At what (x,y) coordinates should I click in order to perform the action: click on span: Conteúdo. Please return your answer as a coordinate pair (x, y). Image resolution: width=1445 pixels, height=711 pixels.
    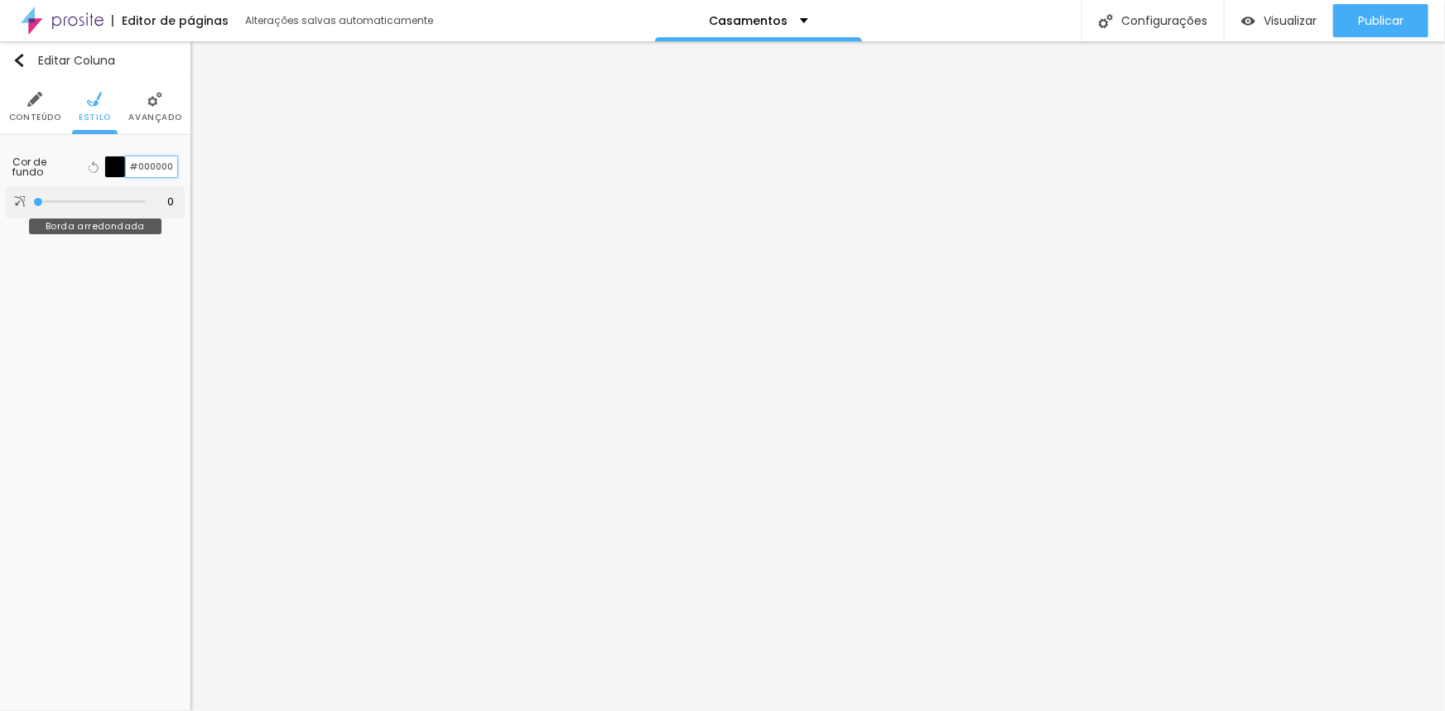
    Looking at the image, I should click on (35, 118).